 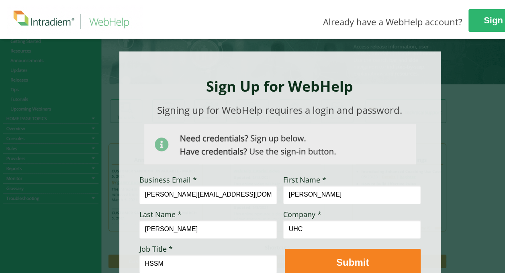 What do you see at coordinates (280, 144) in the screenshot?
I see `img: Need Credentials? Sign up below. Have Credentials? Use the sign-in button.` at bounding box center [280, 144].